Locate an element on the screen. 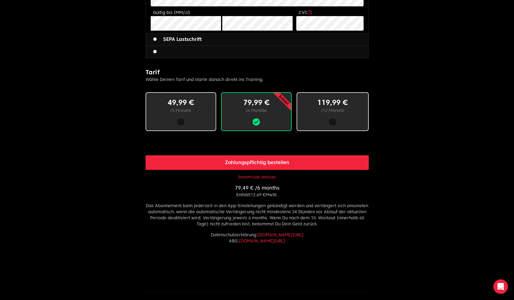 This screenshot has height=300, width=514. p: / 12 Monate is located at coordinates (333, 110).